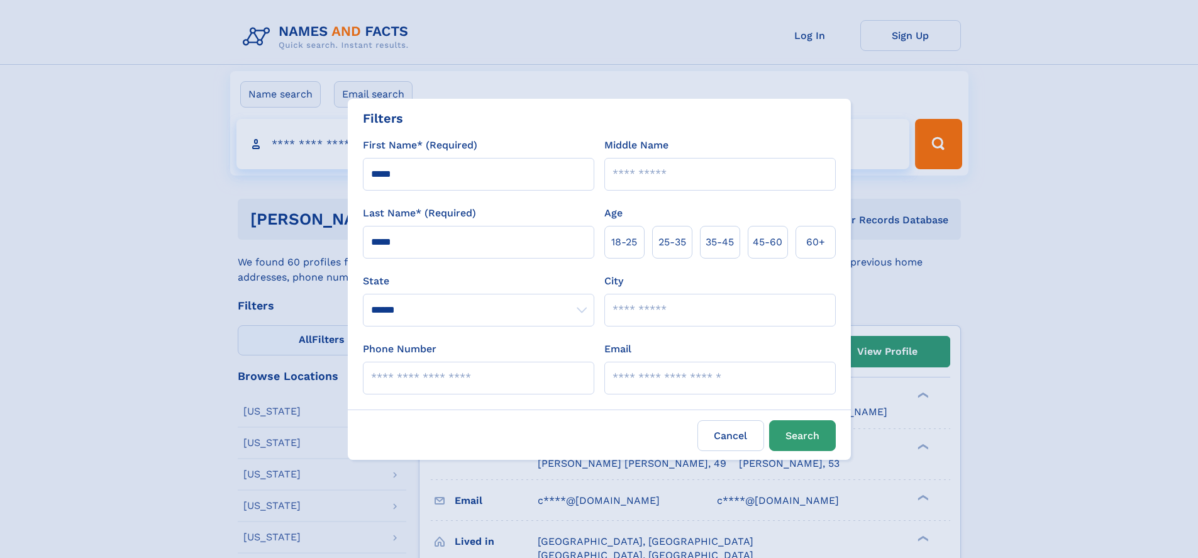 The image size is (1198, 558). Describe the element at coordinates (636, 145) in the screenshot. I see `label: Middle Name` at that location.